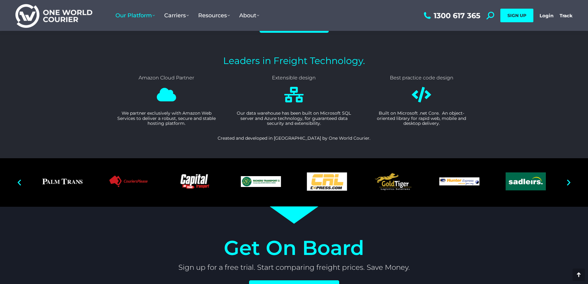  Describe the element at coordinates (393, 182) in the screenshot. I see `div: 16 / 18` at that location.